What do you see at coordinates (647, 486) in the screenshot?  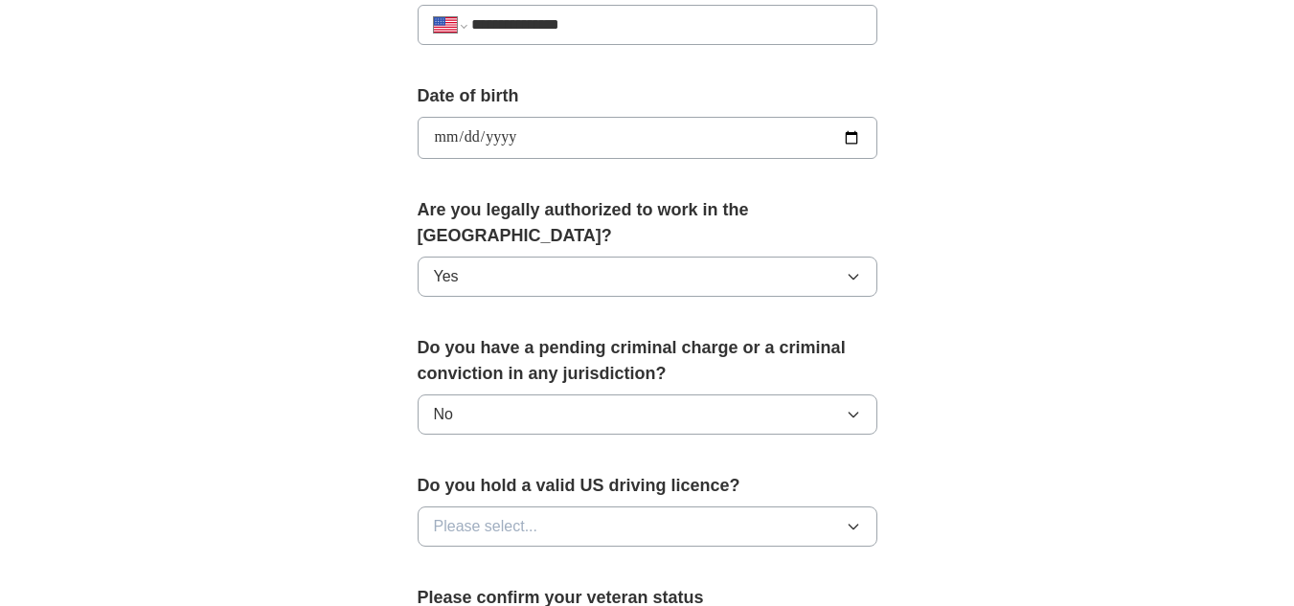 I see `label: Do you hold a valid US driving licence?` at bounding box center [647, 486].